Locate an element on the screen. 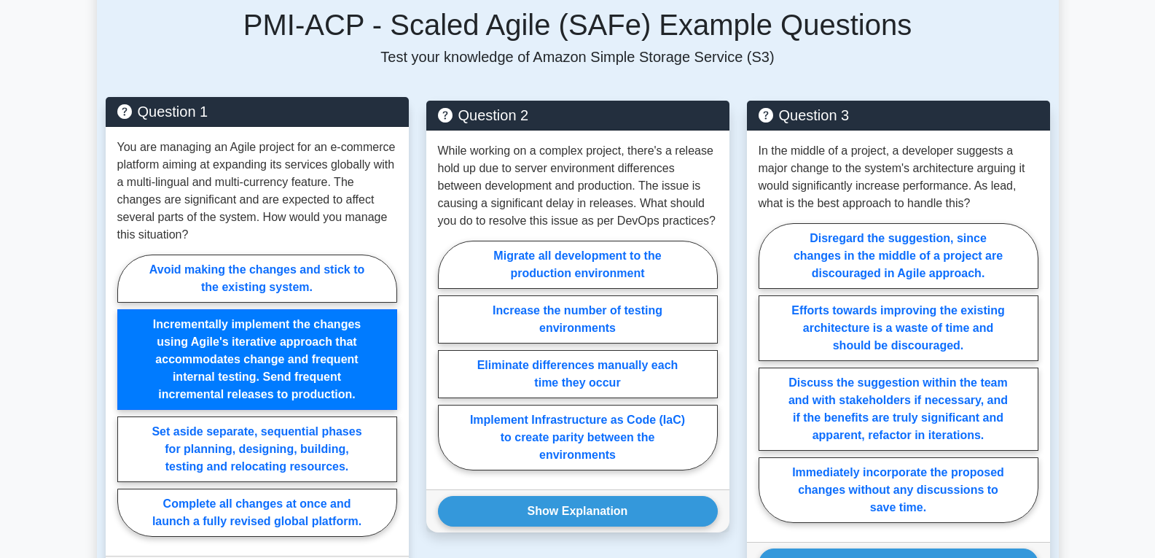  h5: Question 2 is located at coordinates (578, 115).